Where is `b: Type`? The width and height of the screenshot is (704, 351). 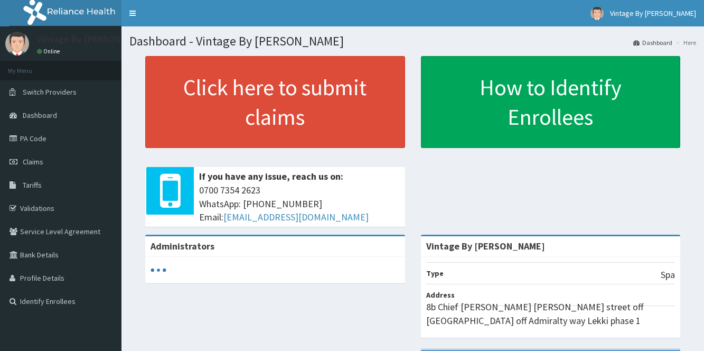 b: Type is located at coordinates (435, 273).